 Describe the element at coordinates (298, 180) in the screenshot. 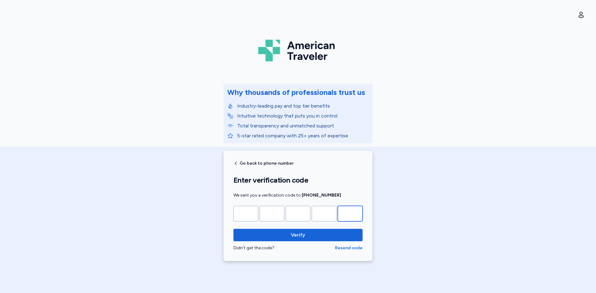

I see `h1: Enter verification code` at that location.